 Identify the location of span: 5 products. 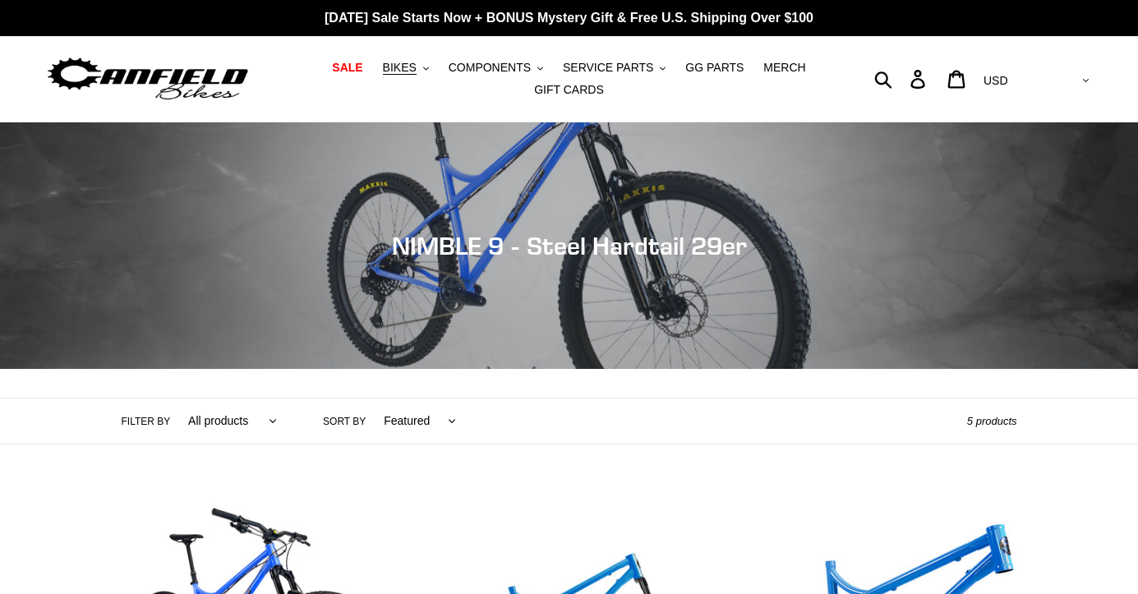
(992, 421).